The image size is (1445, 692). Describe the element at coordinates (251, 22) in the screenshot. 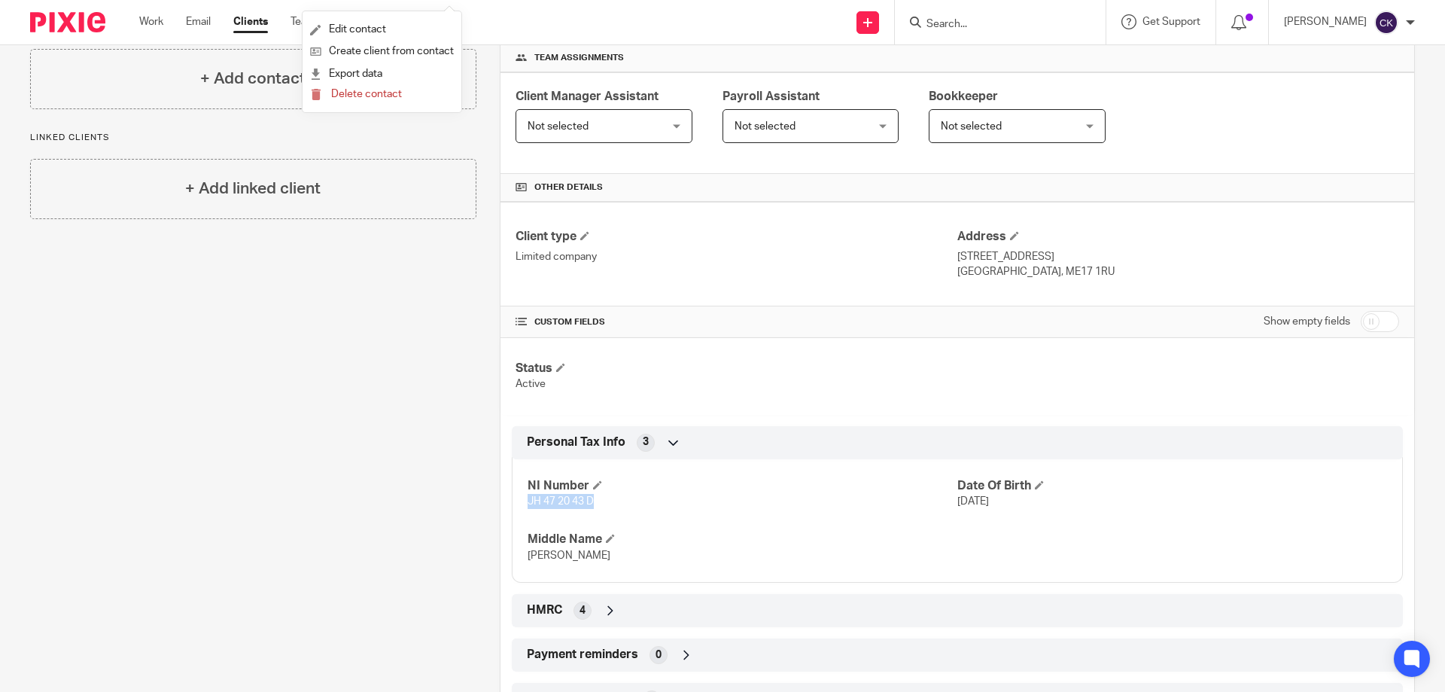

I see `a: Clients` at that location.